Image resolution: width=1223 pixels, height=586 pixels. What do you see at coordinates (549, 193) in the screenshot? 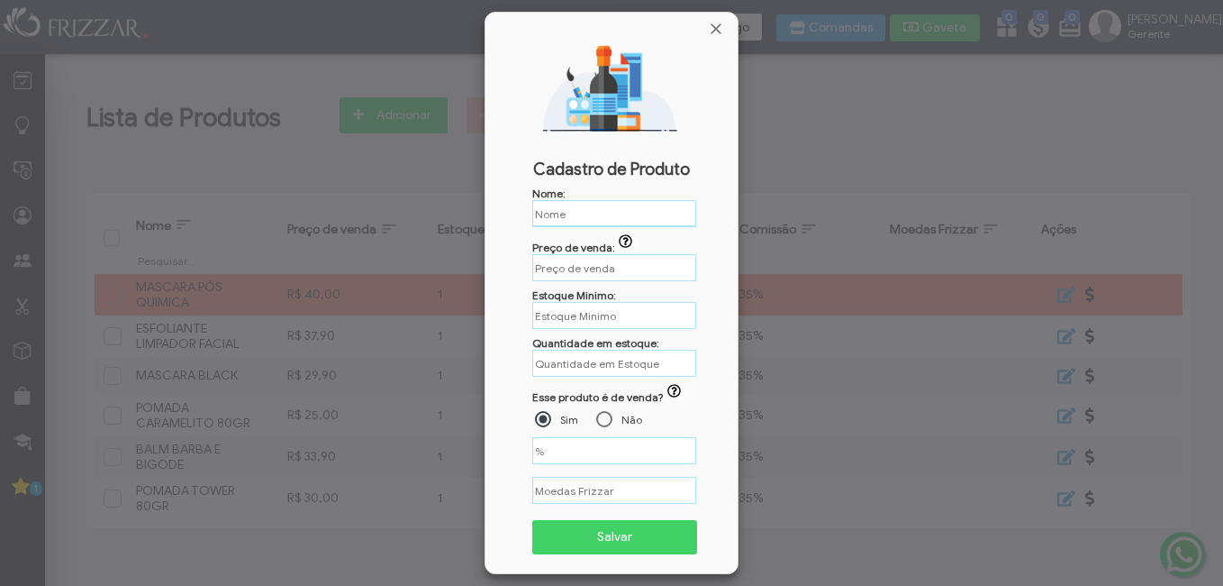
I see `label: Nome:` at bounding box center [549, 193].